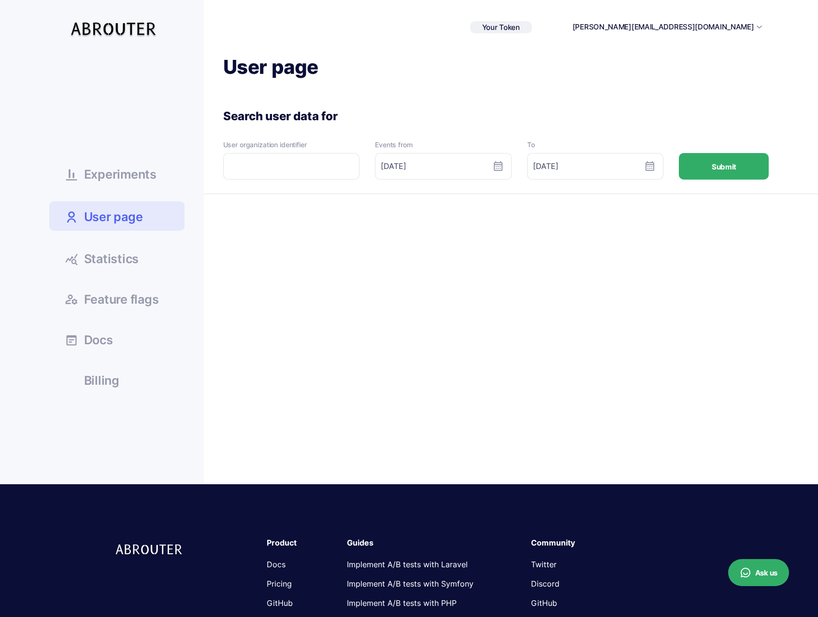  What do you see at coordinates (758, 573) in the screenshot?
I see `button: Ask us` at bounding box center [758, 573].